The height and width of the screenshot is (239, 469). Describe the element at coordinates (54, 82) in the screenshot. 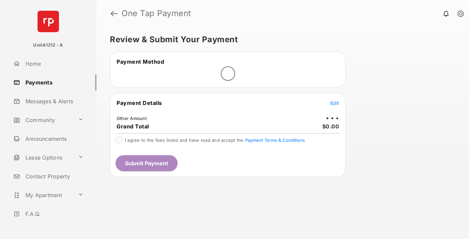

I see `a: Payments` at that location.